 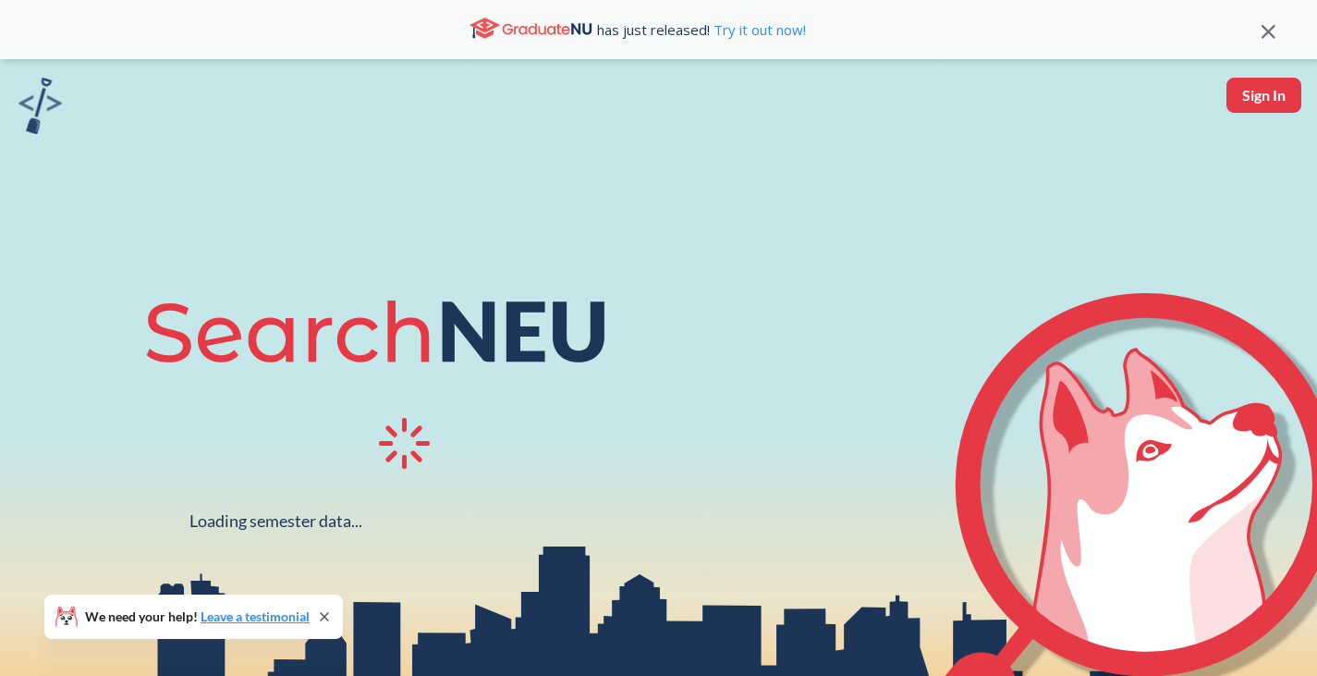 What do you see at coordinates (1263, 95) in the screenshot?
I see `button: Sign In` at bounding box center [1263, 95].